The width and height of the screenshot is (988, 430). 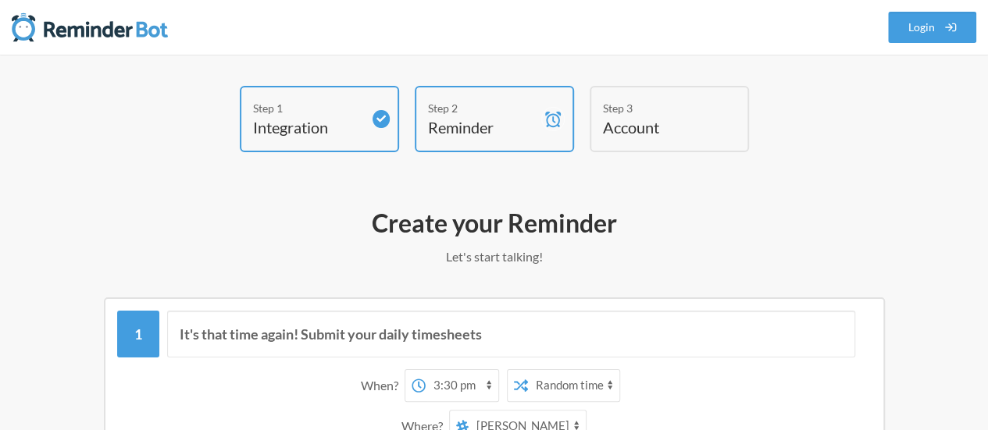 What do you see at coordinates (483, 108) in the screenshot?
I see `div: Step 2` at bounding box center [483, 108].